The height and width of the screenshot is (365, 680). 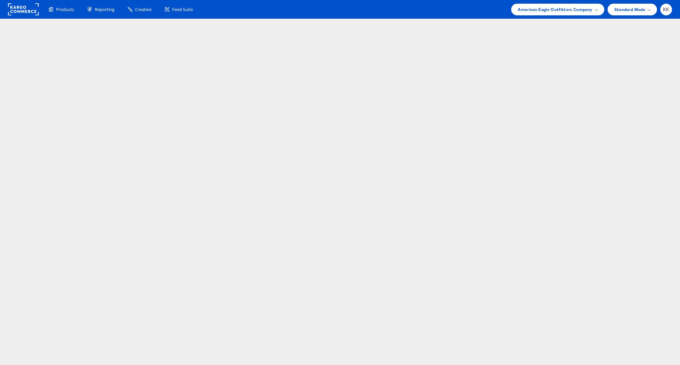 I want to click on span: Standard Mode, so click(x=630, y=9).